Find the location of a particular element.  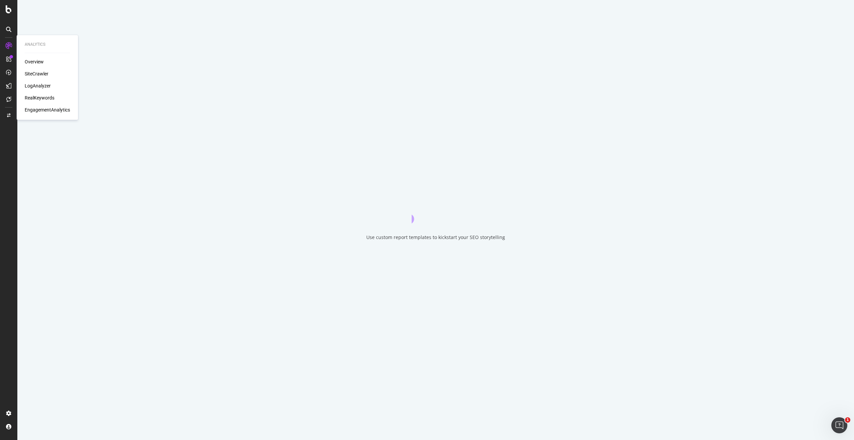

a: Overview is located at coordinates (34, 62).